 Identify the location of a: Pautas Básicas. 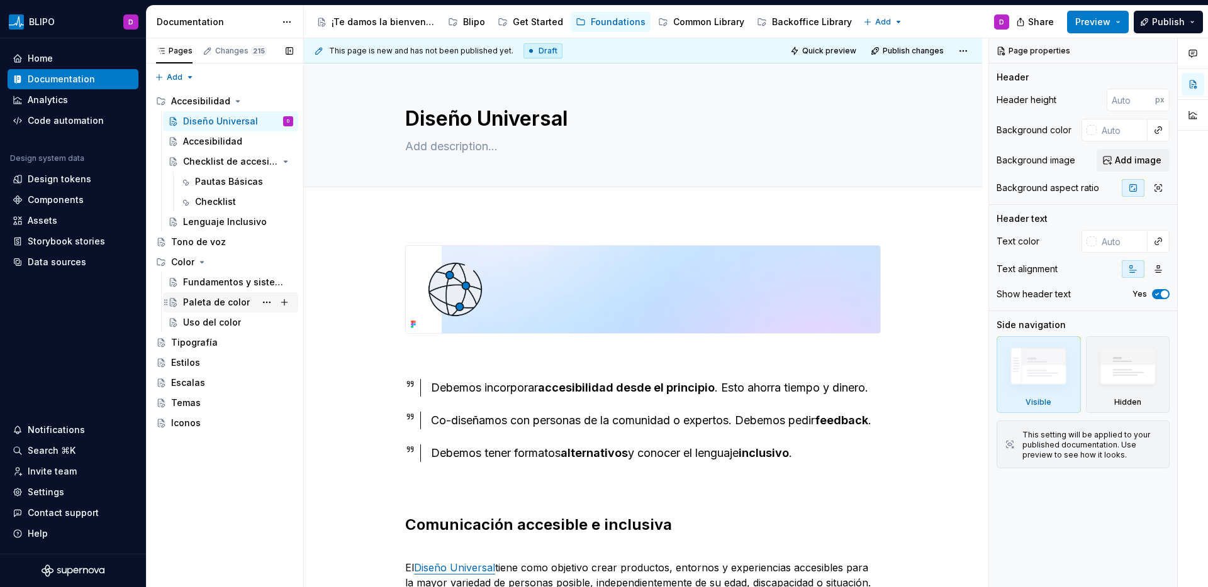
(236, 182).